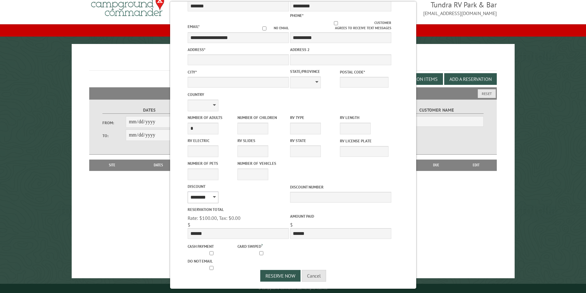  Describe the element at coordinates (238, 50) in the screenshot. I see `label: Address` at that location.